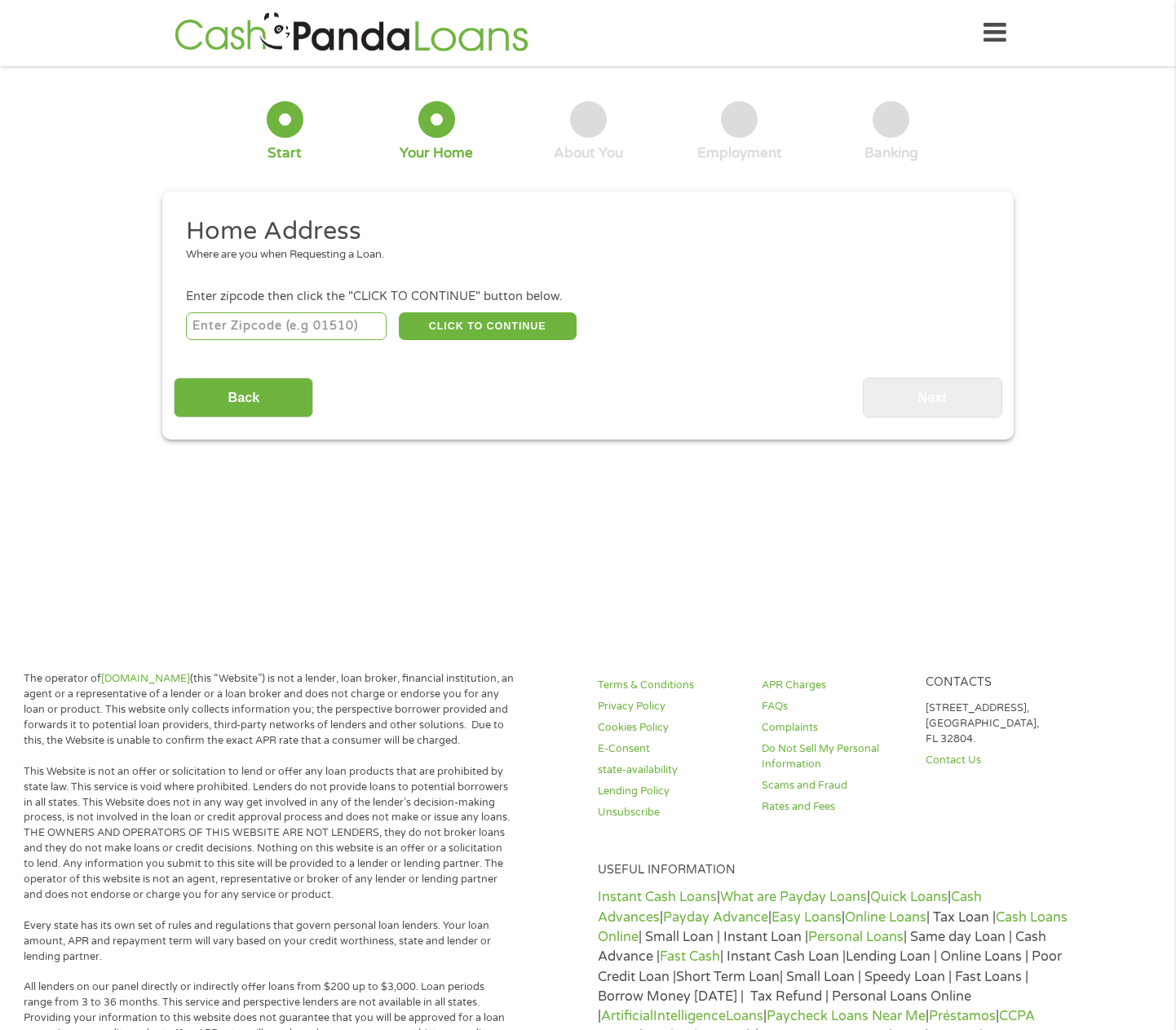 The width and height of the screenshot is (1176, 1030). What do you see at coordinates (716, 918) in the screenshot?
I see `a: Payday Advance` at bounding box center [716, 918].